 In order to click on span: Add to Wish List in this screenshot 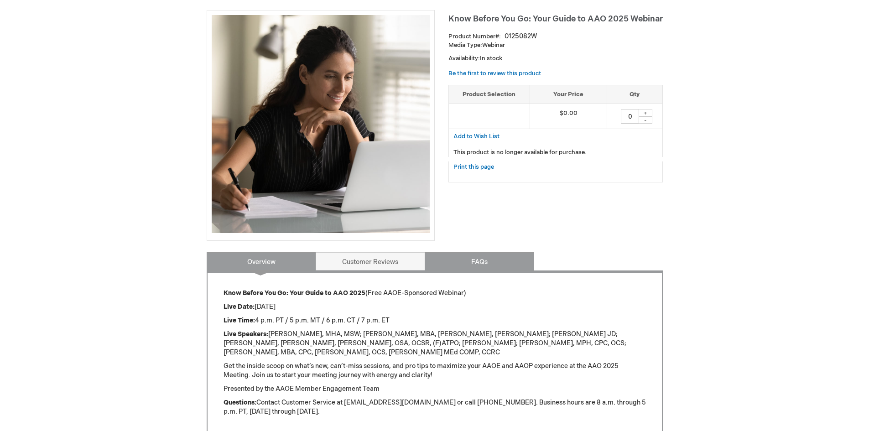, I will do `click(476, 136)`.